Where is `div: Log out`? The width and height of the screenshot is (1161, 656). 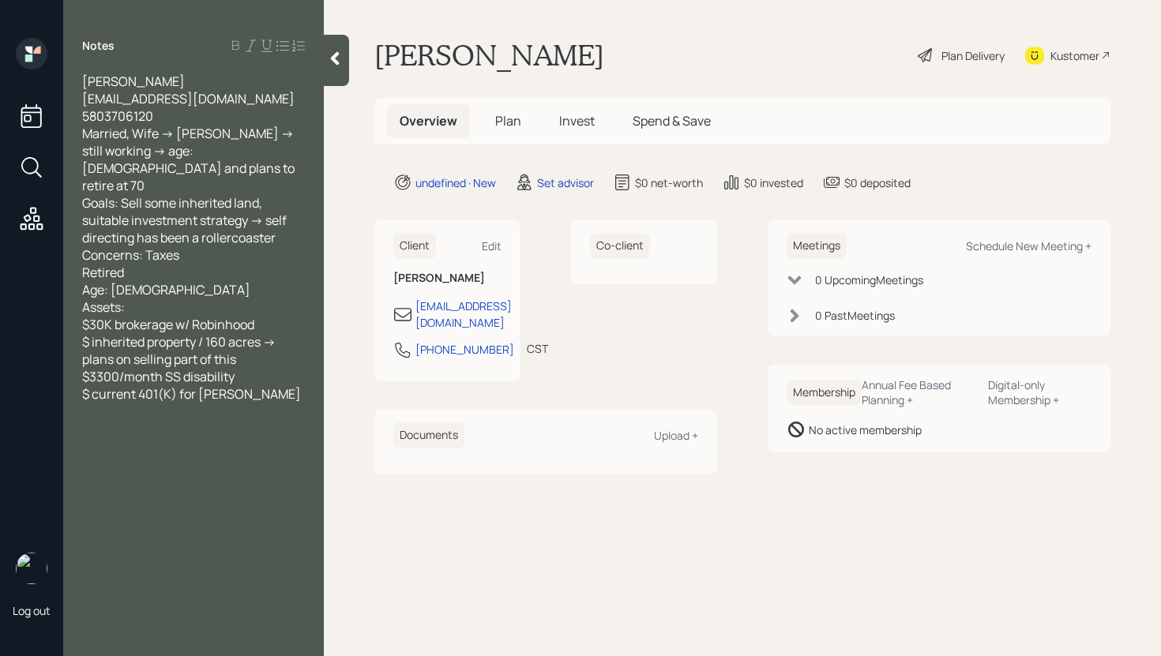 div: Log out is located at coordinates (32, 611).